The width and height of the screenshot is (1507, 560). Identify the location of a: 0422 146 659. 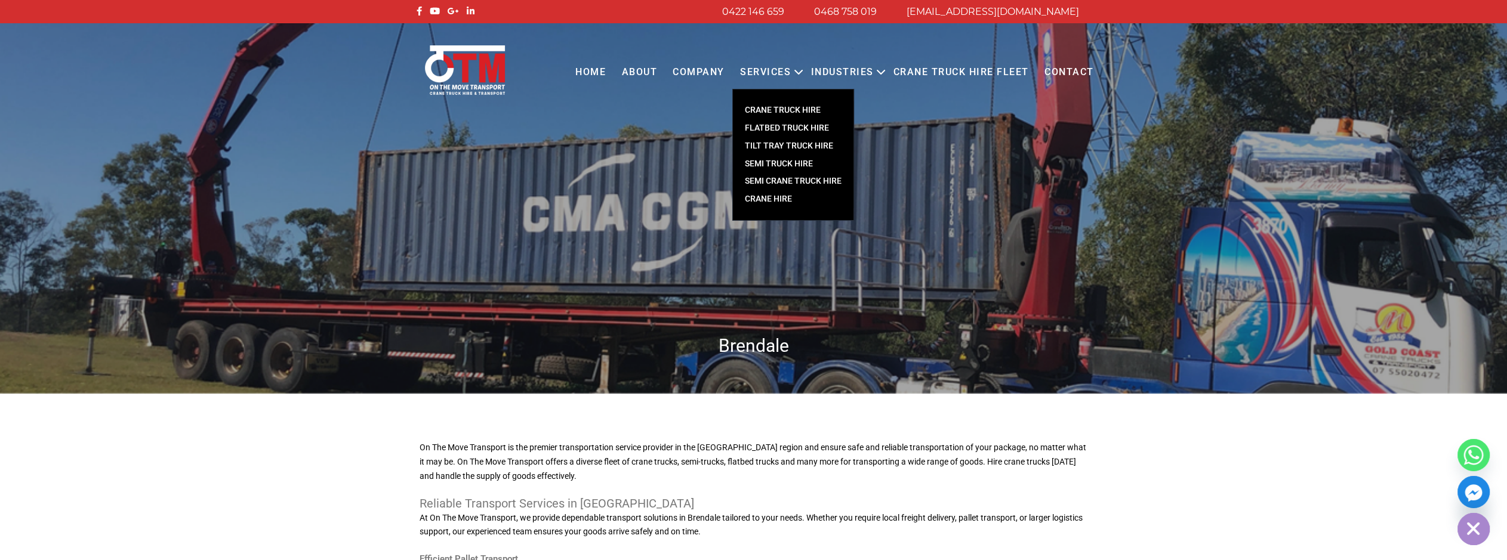
(753, 11).